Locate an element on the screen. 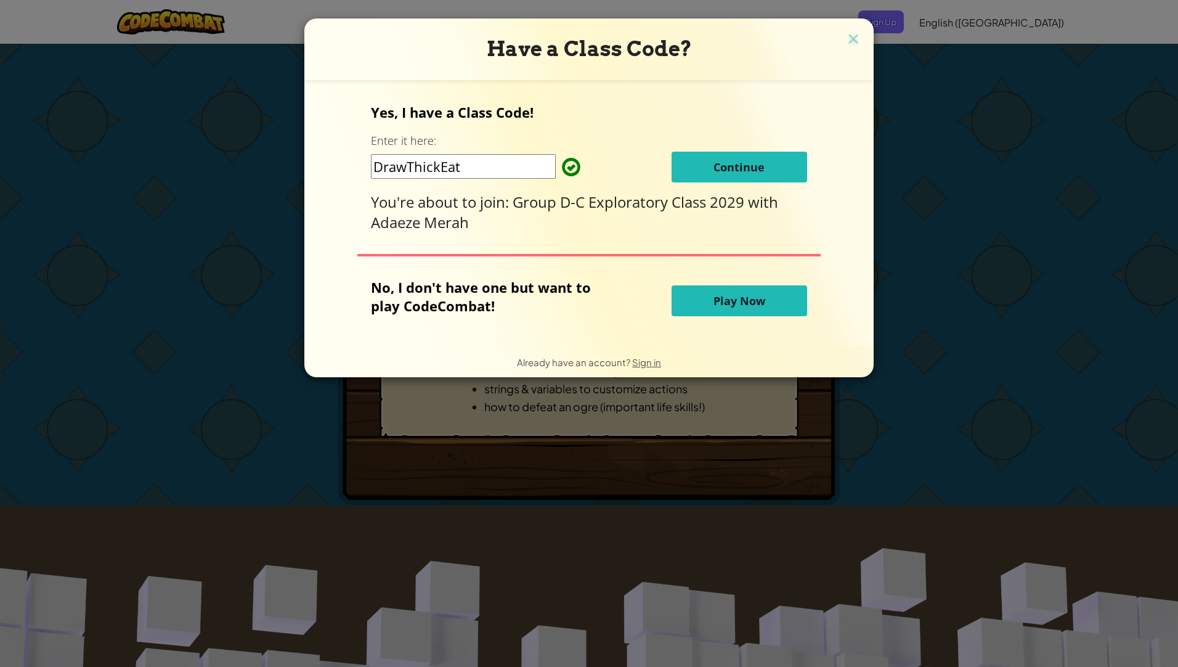  label: Enter it here: is located at coordinates (404, 140).